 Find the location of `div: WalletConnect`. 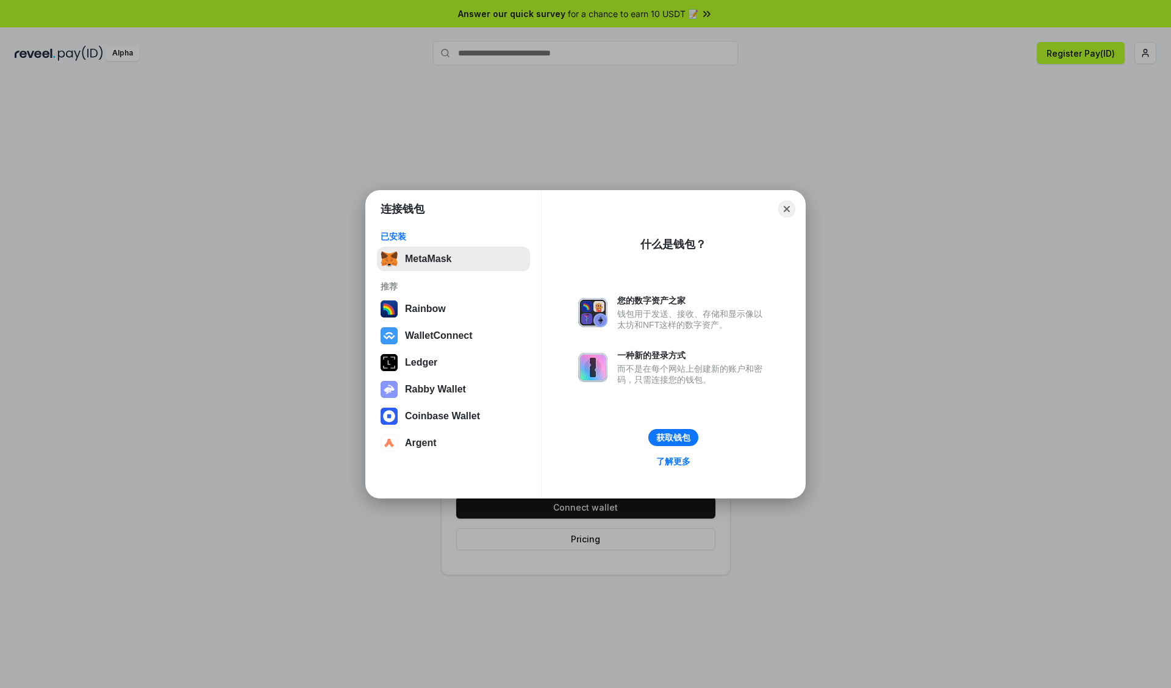

div: WalletConnect is located at coordinates (438, 336).